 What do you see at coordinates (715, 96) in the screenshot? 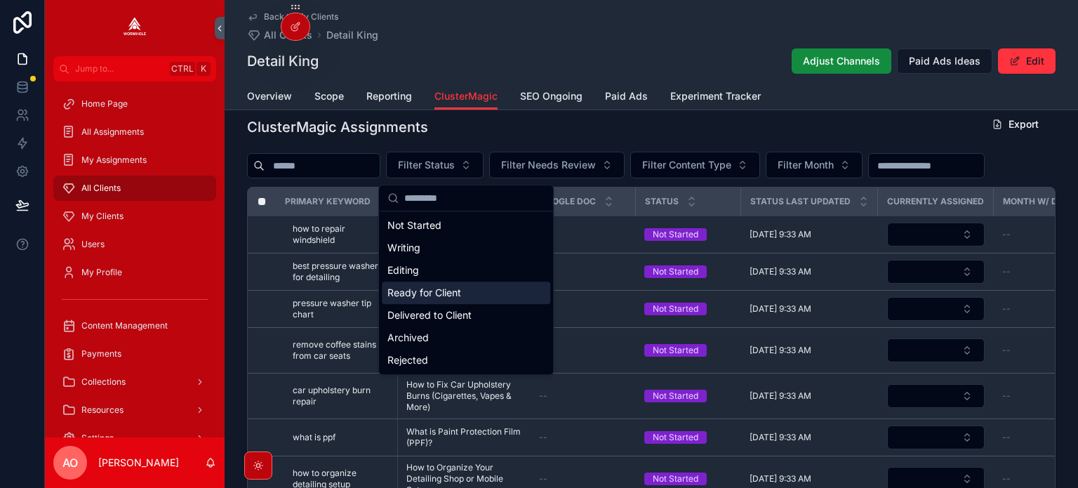
I see `span: Experiment Tracker` at bounding box center [715, 96].